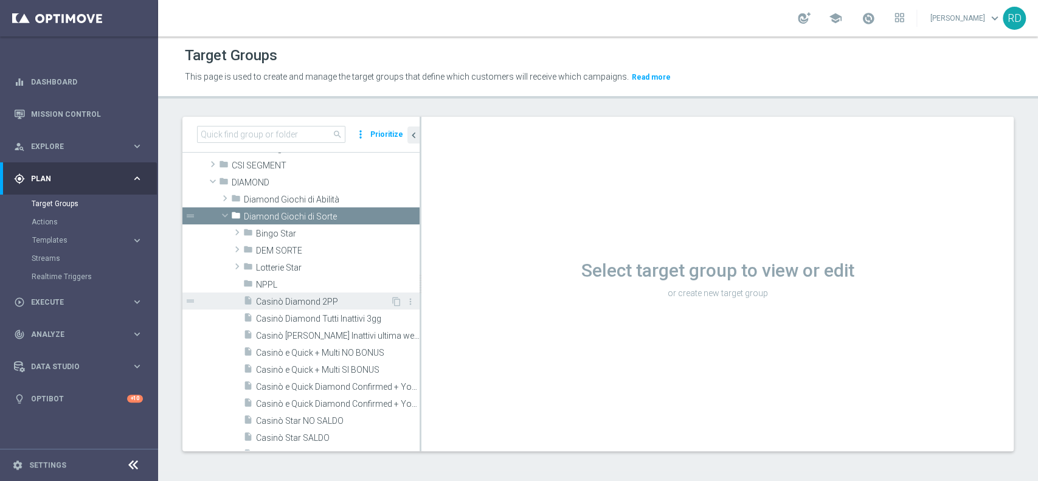  I want to click on div: Dashboard, so click(78, 81).